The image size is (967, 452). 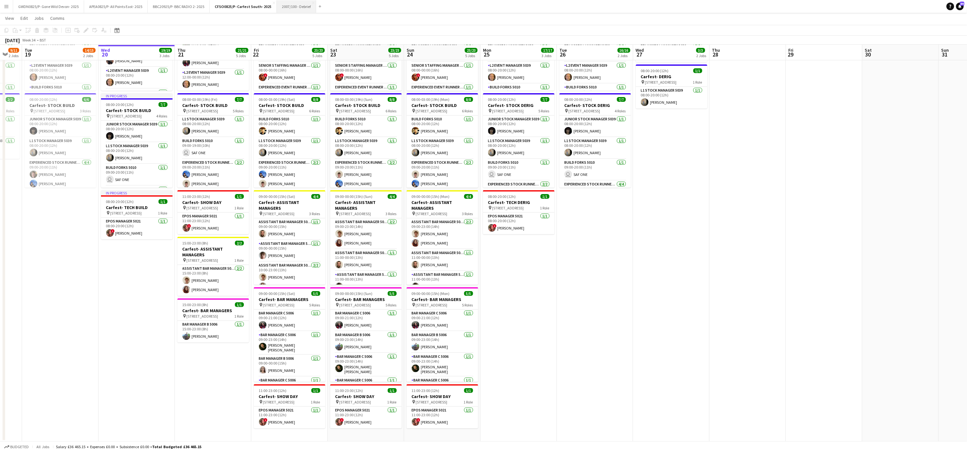 What do you see at coordinates (595, 95) in the screenshot?
I see `app-card-role: Build Forks 50101/109:00-20:00 (11h)` at bounding box center [595, 95].